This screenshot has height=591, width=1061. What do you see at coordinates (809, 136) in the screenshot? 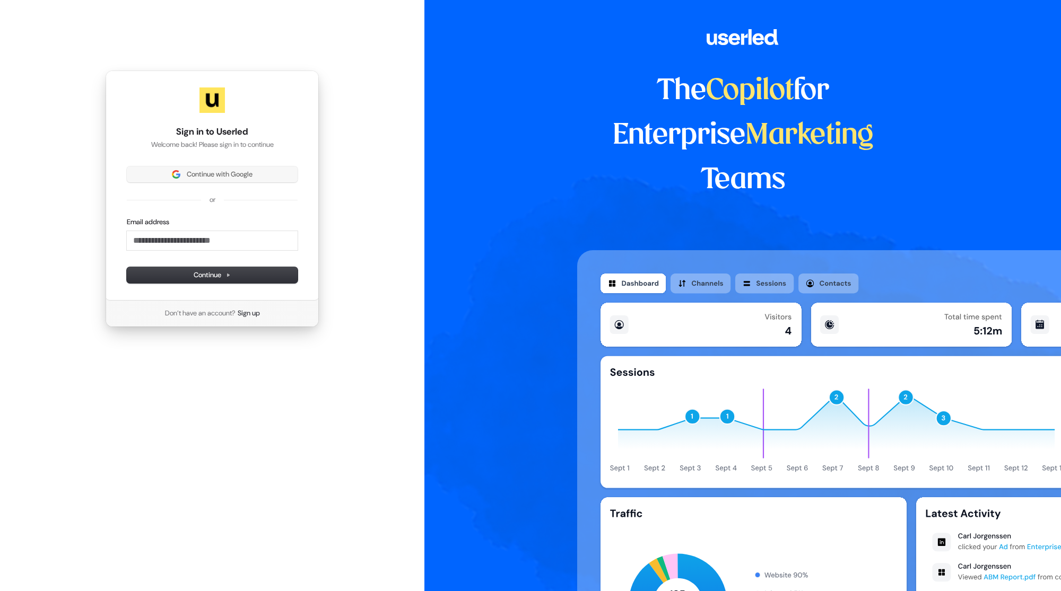
I see `span: Marketing` at bounding box center [809, 136].